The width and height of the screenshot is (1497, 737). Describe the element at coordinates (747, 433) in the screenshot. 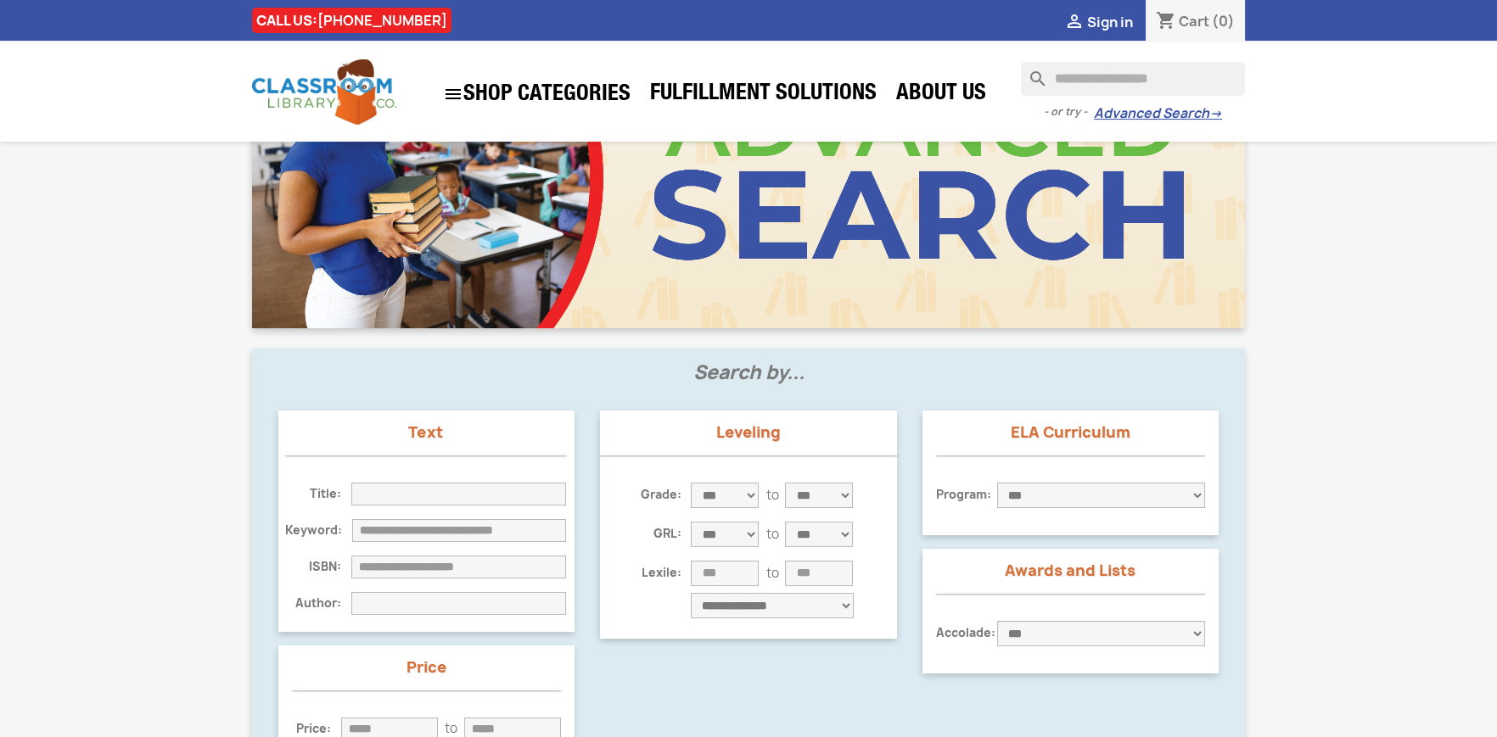

I see `p: Leveling` at that location.